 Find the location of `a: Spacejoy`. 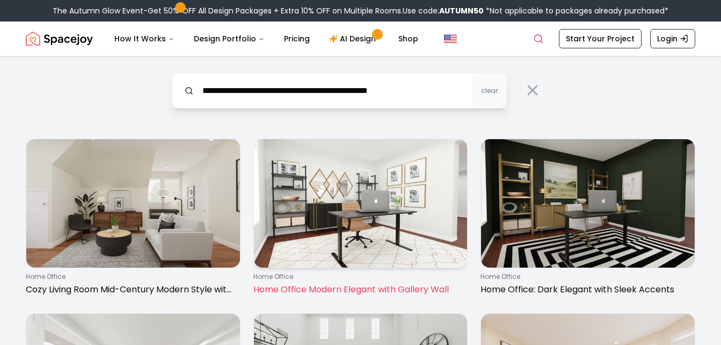

a: Spacejoy is located at coordinates (59, 39).